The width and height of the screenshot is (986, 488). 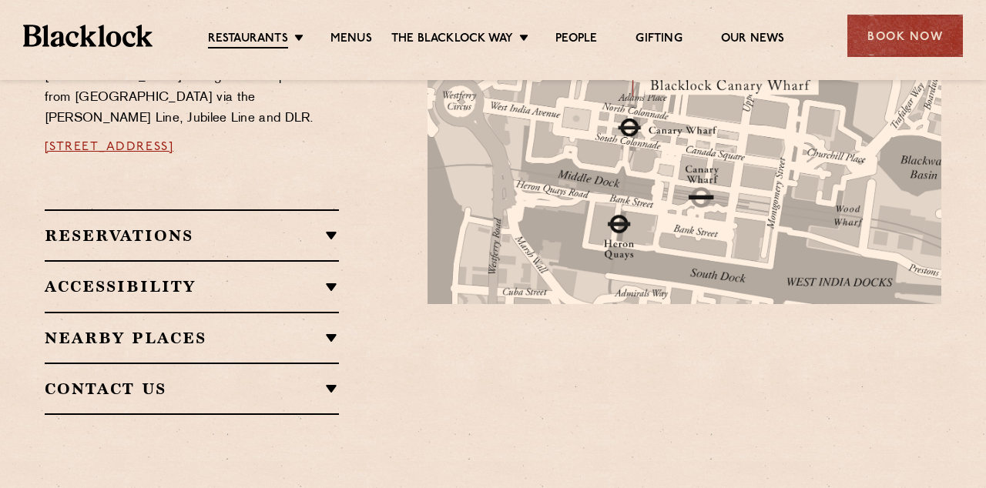 What do you see at coordinates (192, 338) in the screenshot?
I see `h2: Nearby Places` at bounding box center [192, 338].